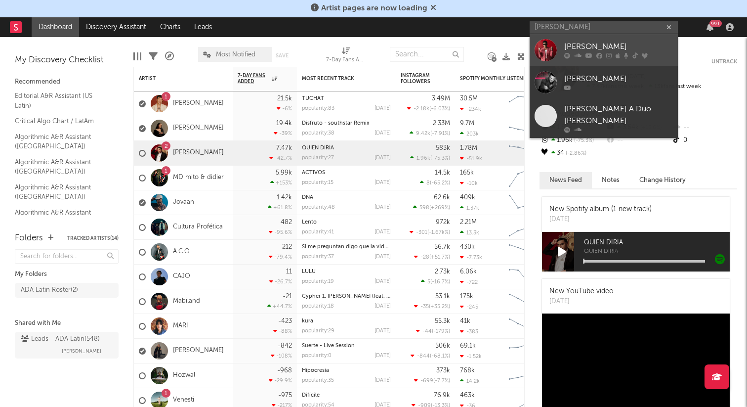  What do you see at coordinates (176, 79) in the screenshot?
I see `div: Artist` at bounding box center [176, 79].